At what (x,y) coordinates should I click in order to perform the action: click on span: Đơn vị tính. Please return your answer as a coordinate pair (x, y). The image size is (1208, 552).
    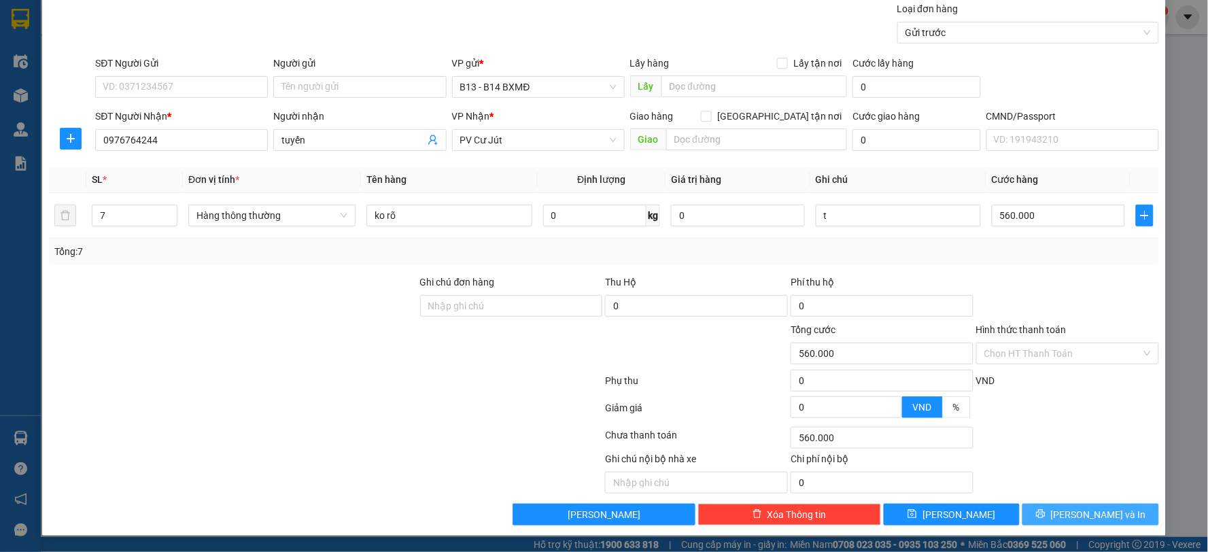
    Looking at the image, I should click on (213, 179).